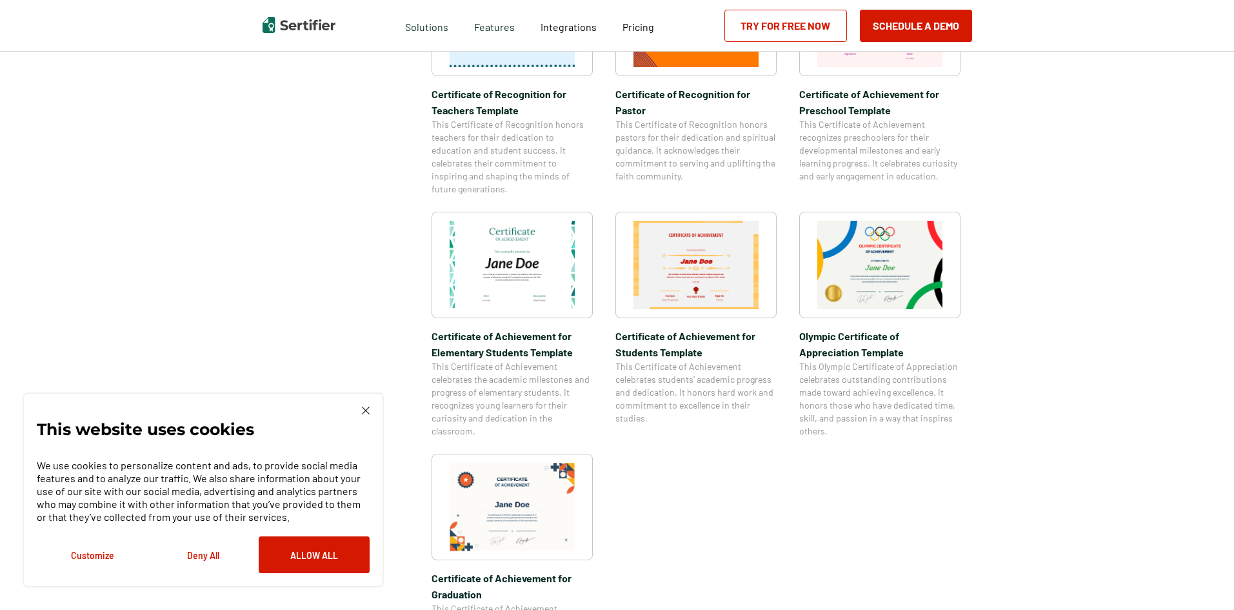 The image size is (1234, 610). Describe the element at coordinates (696, 325) in the screenshot. I see `a: Certificate of Achievement for Students TemplateCertificate of Achievement for Students TemplateT...` at that location.